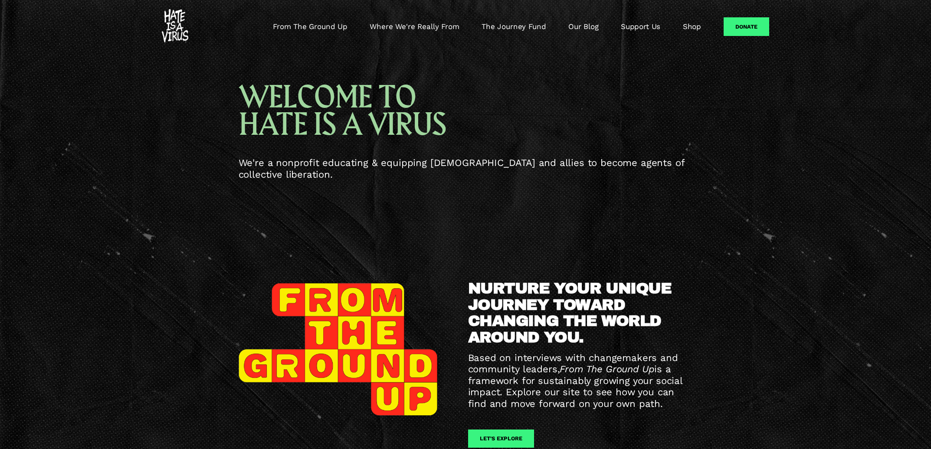 This screenshot has height=449, width=931. I want to click on a: Shop, so click(692, 27).